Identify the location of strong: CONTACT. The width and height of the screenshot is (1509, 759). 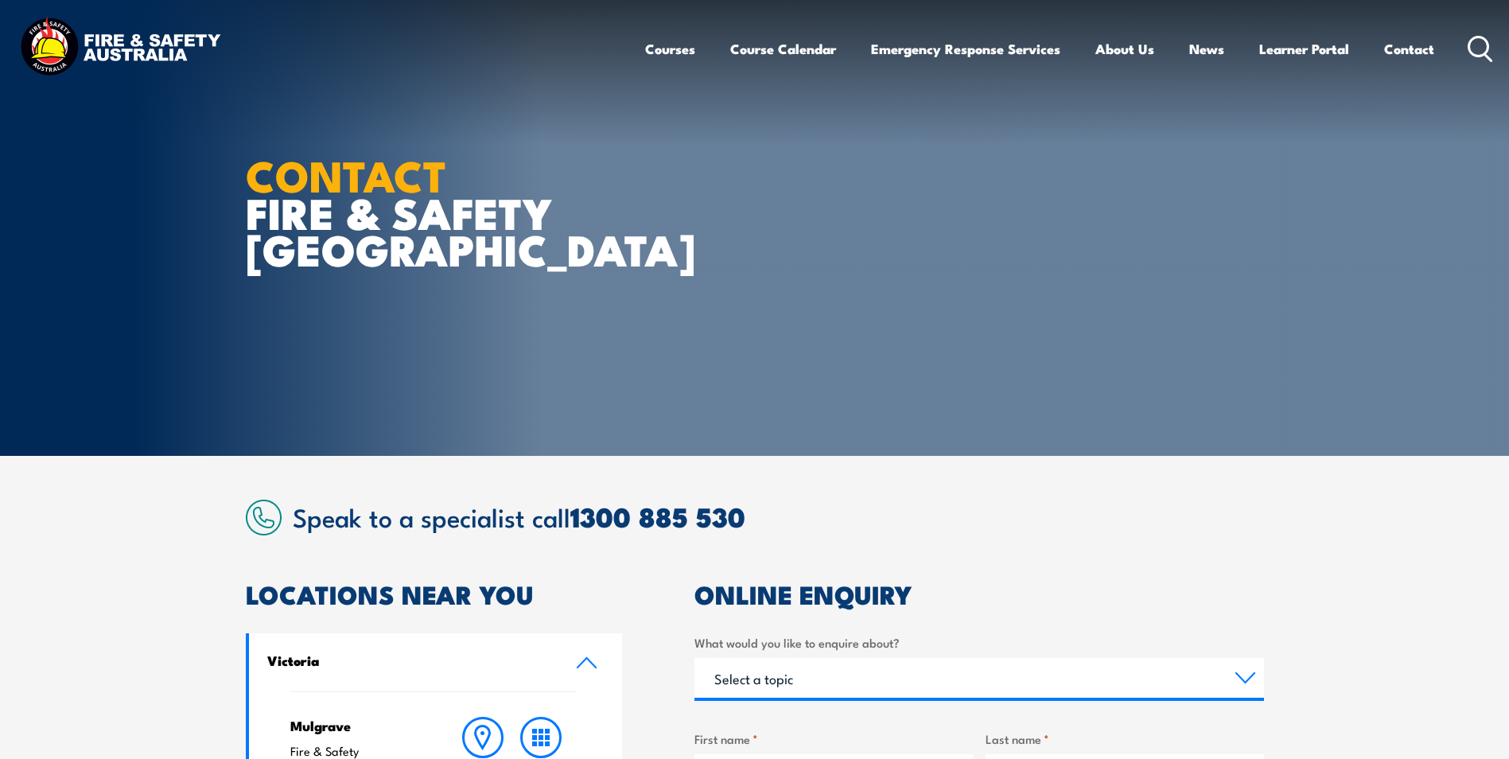
(346, 173).